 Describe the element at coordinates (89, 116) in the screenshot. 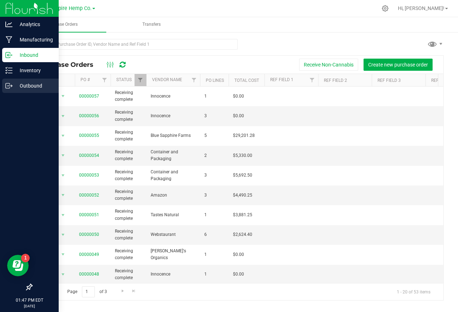

I see `a: 00000056` at that location.